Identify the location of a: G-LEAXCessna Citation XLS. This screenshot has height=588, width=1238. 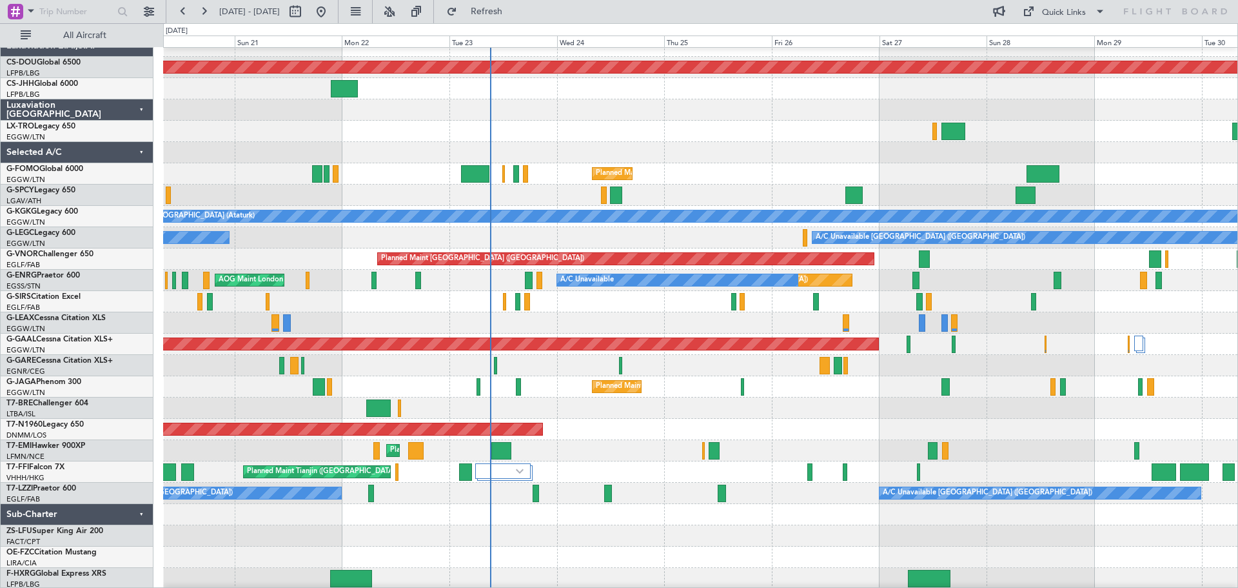
(56, 318).